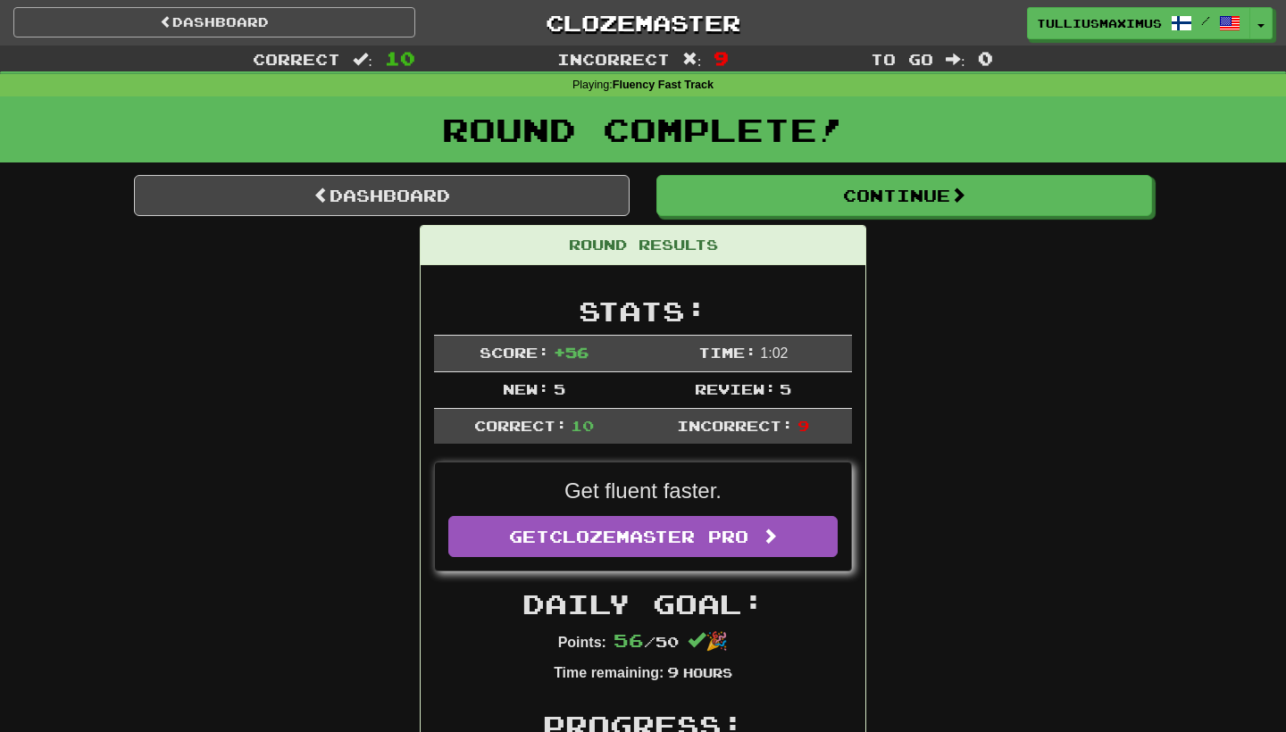  What do you see at coordinates (727, 352) in the screenshot?
I see `span: Time:` at bounding box center [727, 352].